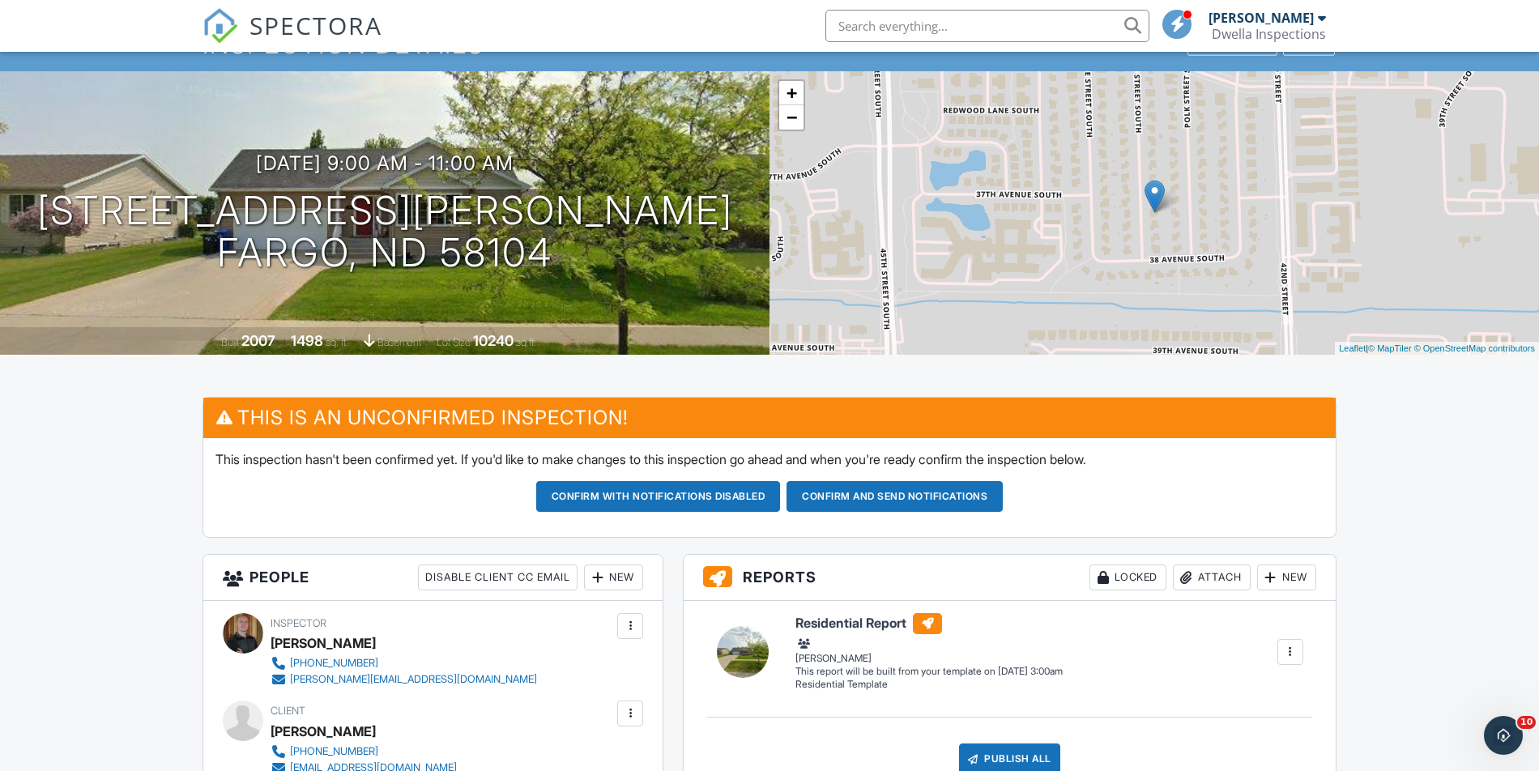  I want to click on div: More, so click(1309, 44).